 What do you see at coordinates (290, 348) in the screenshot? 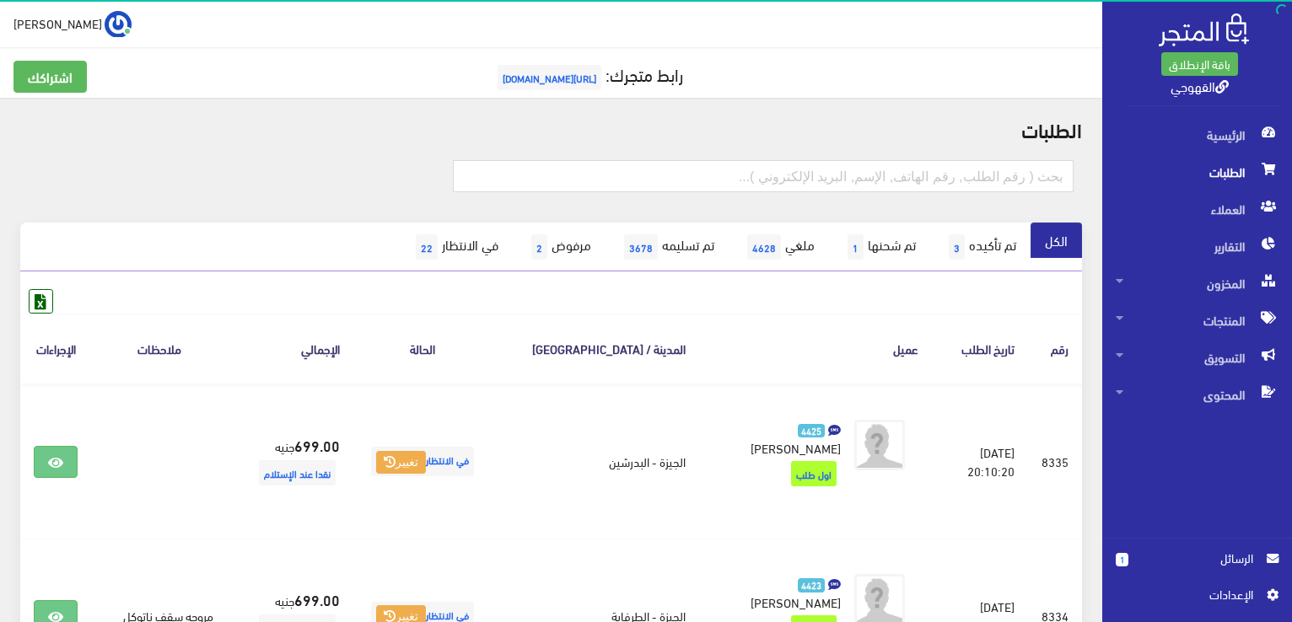
I see `th: اﻹجمالي` at bounding box center [290, 348].